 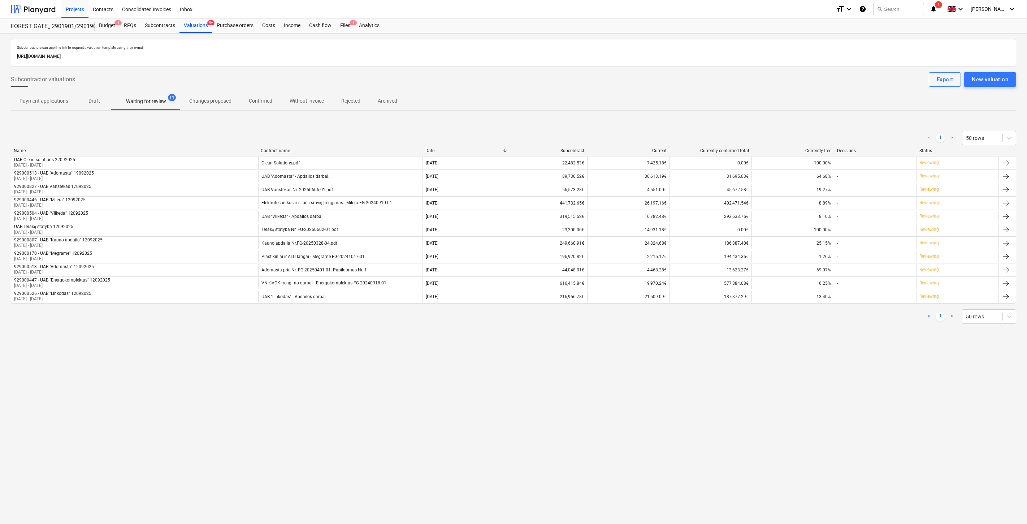 What do you see at coordinates (546, 283) in the screenshot?
I see `div: 616,415.84€` at bounding box center [546, 283].